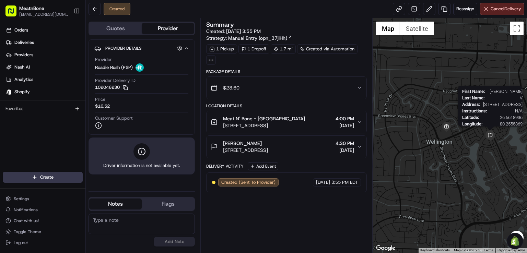  What do you see at coordinates (473, 98) in the screenshot?
I see `span: Last Name :` at bounding box center [473, 98].